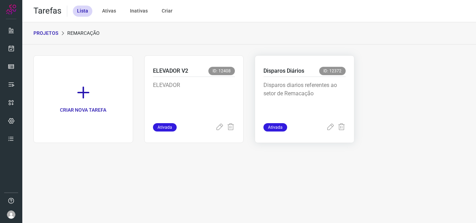  I want to click on p: Disparos Diários, so click(283, 71).